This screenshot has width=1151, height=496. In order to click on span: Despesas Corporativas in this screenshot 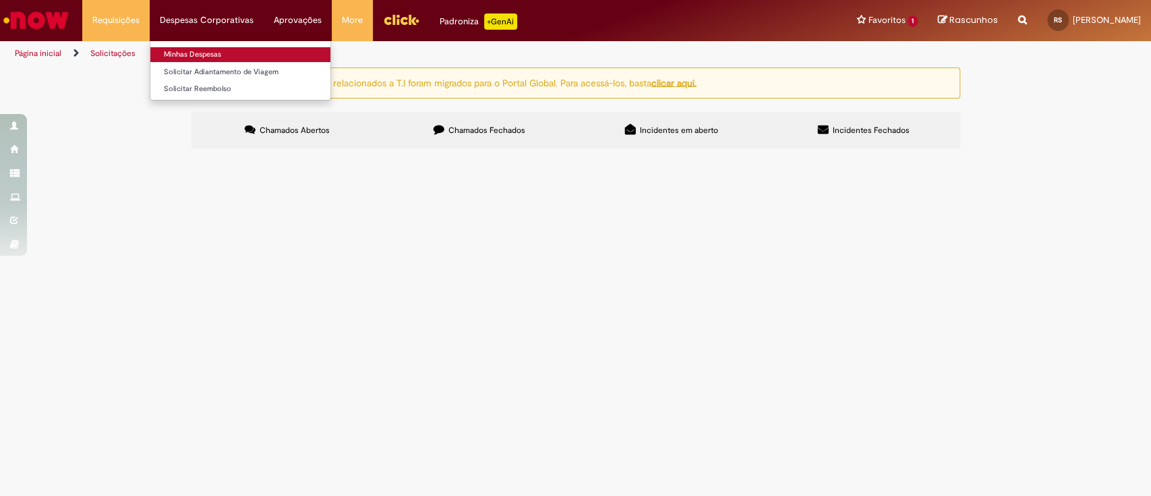, I will do `click(206, 20)`.